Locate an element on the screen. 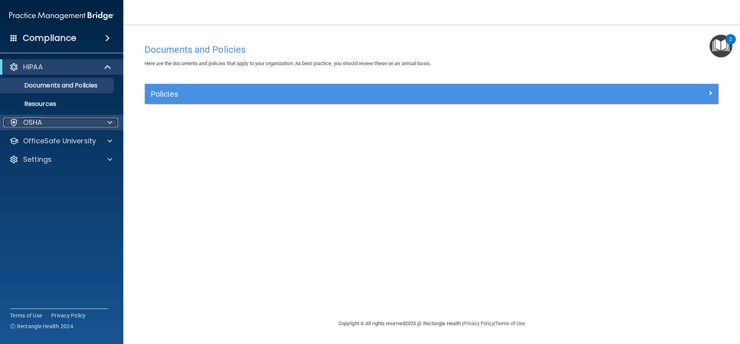 This screenshot has height=344, width=740. h4: Documents and Policies is located at coordinates (431, 50).